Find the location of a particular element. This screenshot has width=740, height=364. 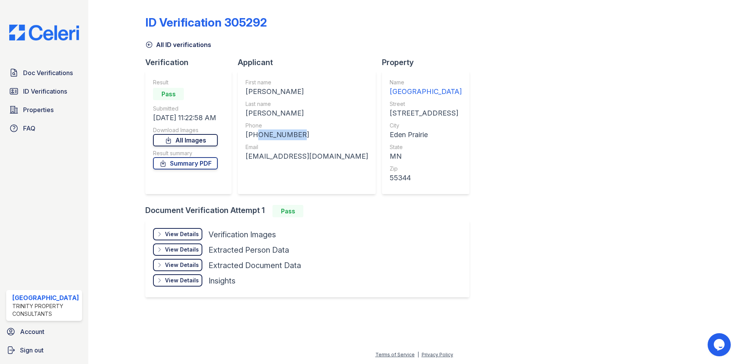

div: Submitted is located at coordinates (185, 109).